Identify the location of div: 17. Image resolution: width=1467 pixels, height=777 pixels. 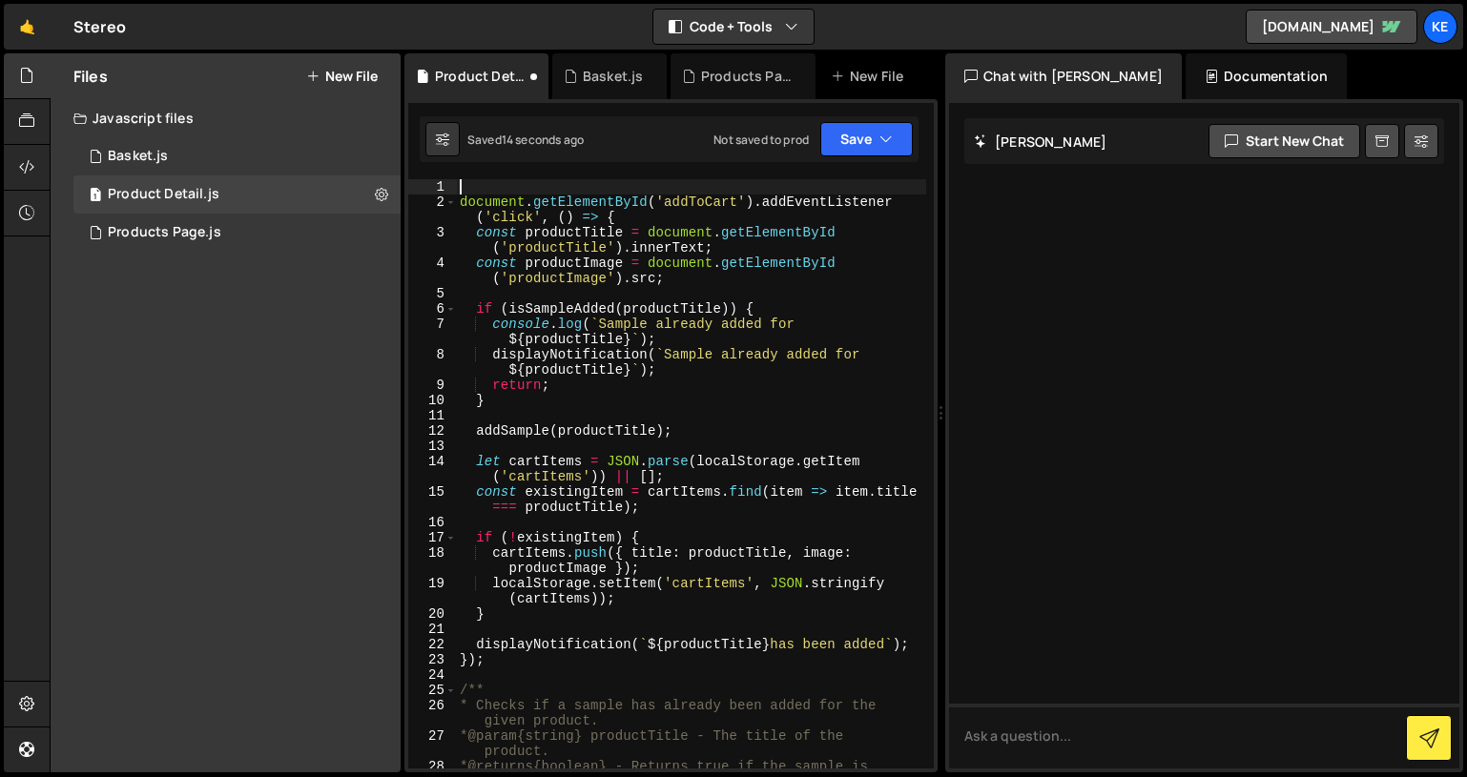
(432, 538).